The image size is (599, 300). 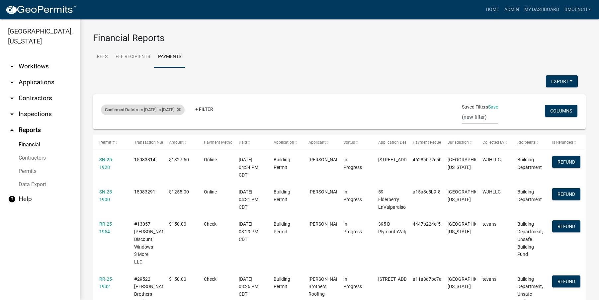 I want to click on span: Is Refunded, so click(x=563, y=143).